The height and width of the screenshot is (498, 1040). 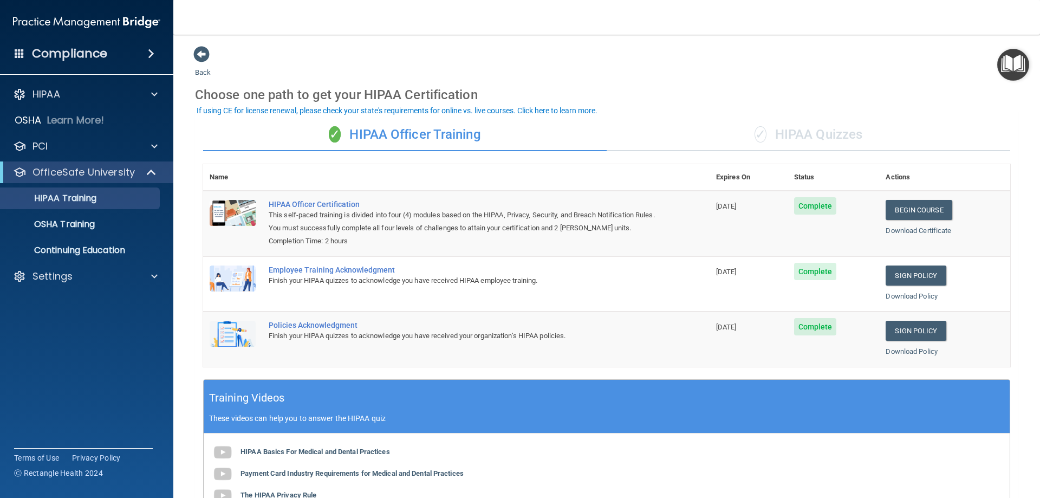 I want to click on th: Status, so click(x=834, y=177).